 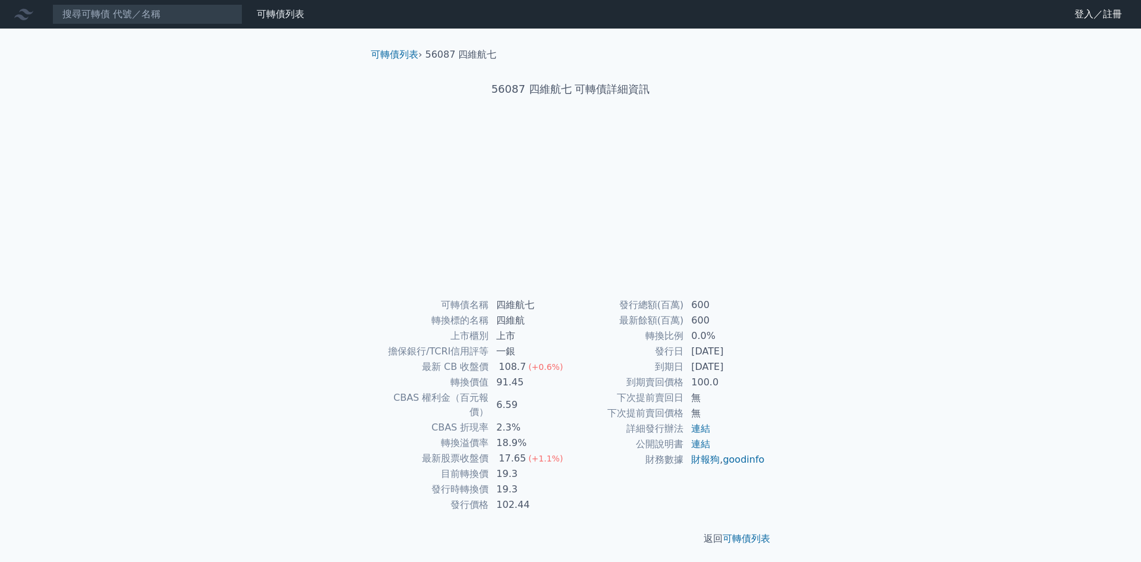 I want to click on td: 上市, so click(x=530, y=336).